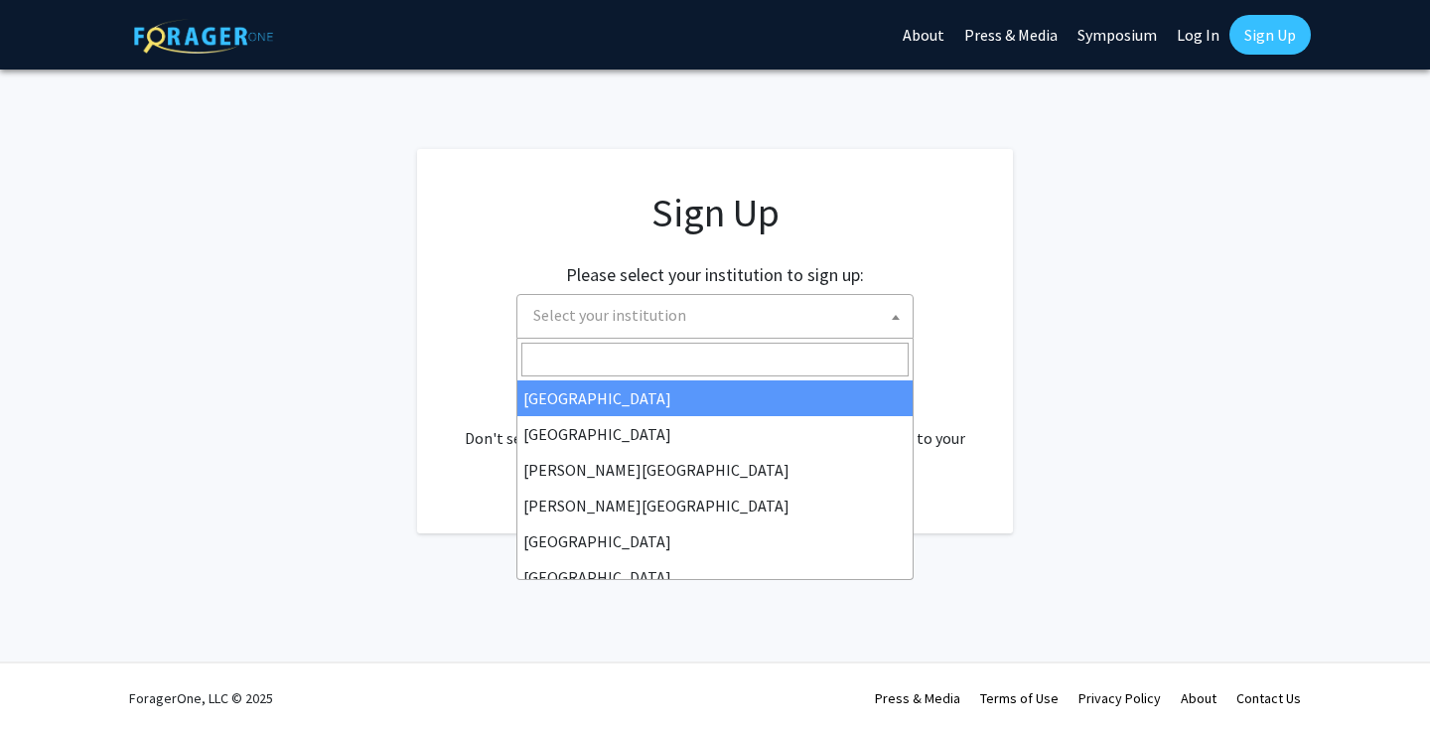  I want to click on a: About, so click(1199, 698).